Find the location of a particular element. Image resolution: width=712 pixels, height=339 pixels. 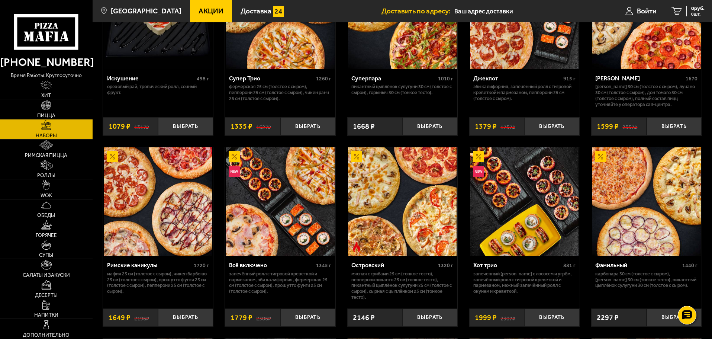

p: Ореховый рай, Тропический ролл, Сочный фрукт. is located at coordinates (158, 90).